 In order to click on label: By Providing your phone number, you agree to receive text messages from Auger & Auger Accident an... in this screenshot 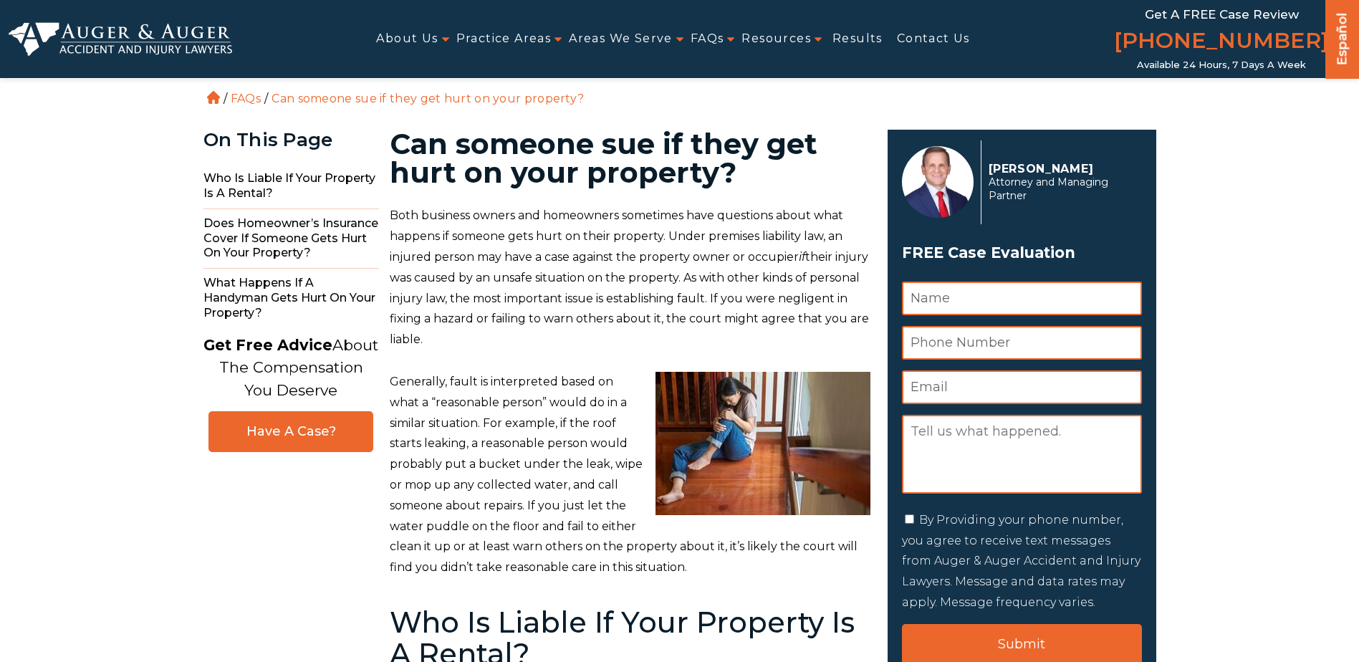, I will do `click(1021, 561)`.